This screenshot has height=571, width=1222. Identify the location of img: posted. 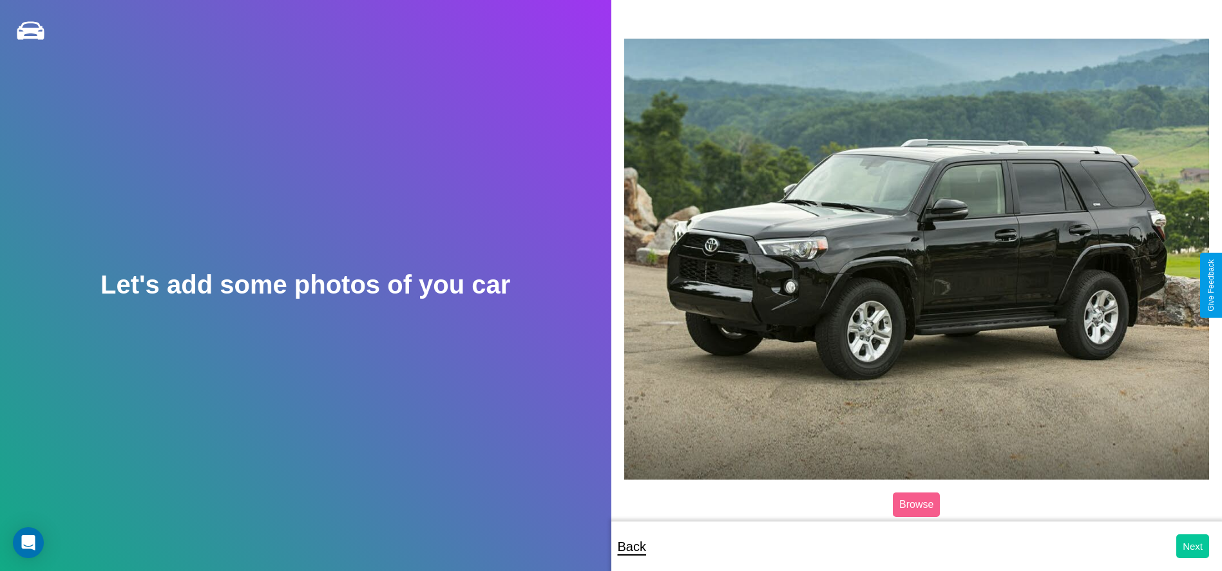
(917, 259).